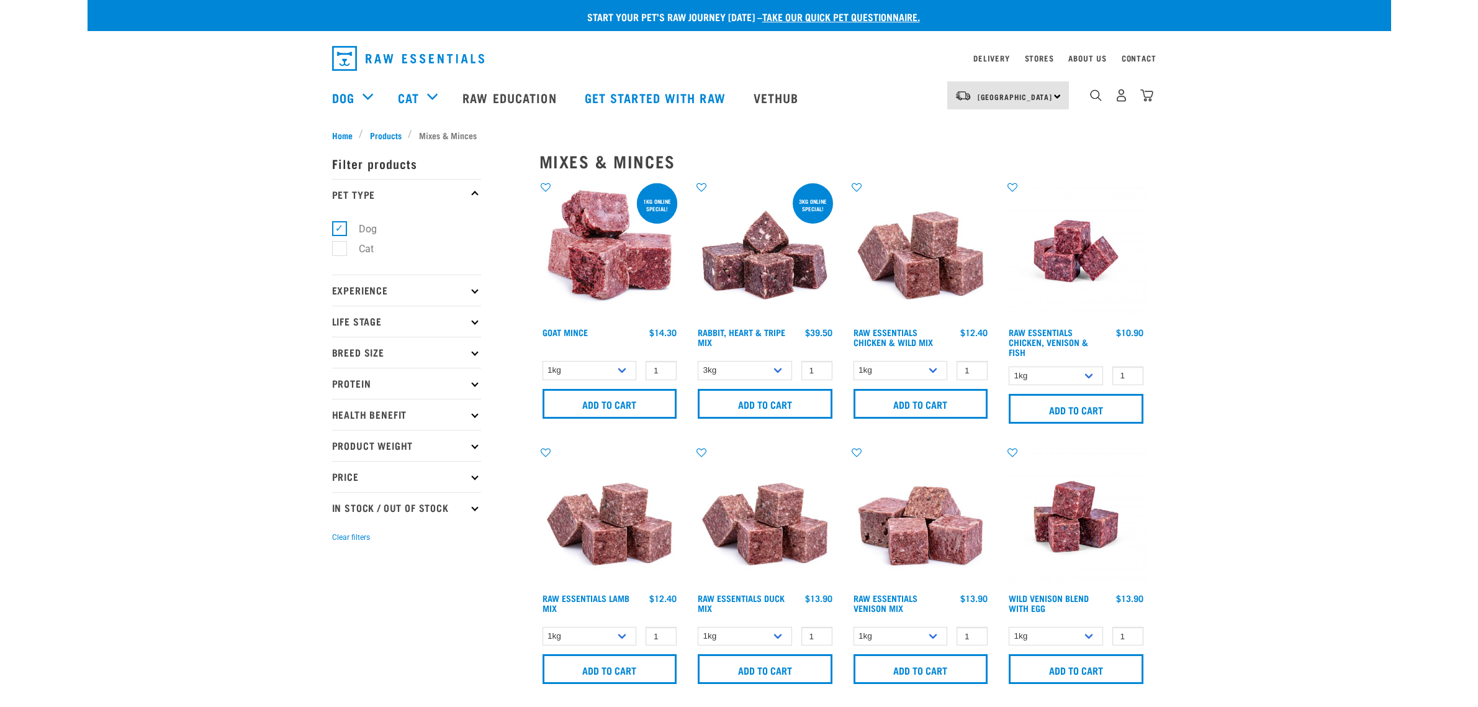  Describe the element at coordinates (921, 251) in the screenshot. I see `img: Pile Of Cubed Chicken Wild Meat Mix` at that location.